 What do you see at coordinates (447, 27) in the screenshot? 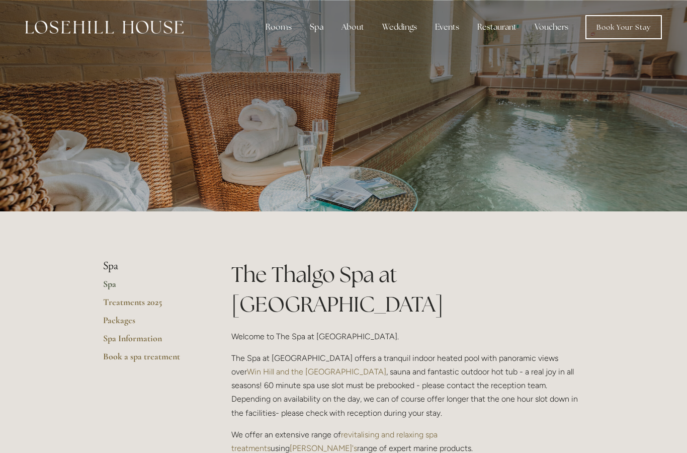
I see `div: Events` at bounding box center [447, 27].